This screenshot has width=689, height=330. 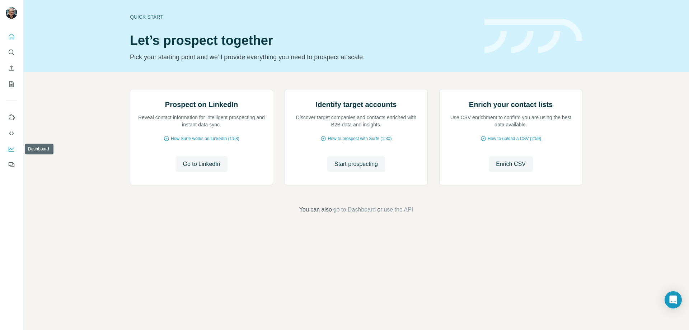 I want to click on button: Use Surfe on LinkedIn, so click(x=11, y=117).